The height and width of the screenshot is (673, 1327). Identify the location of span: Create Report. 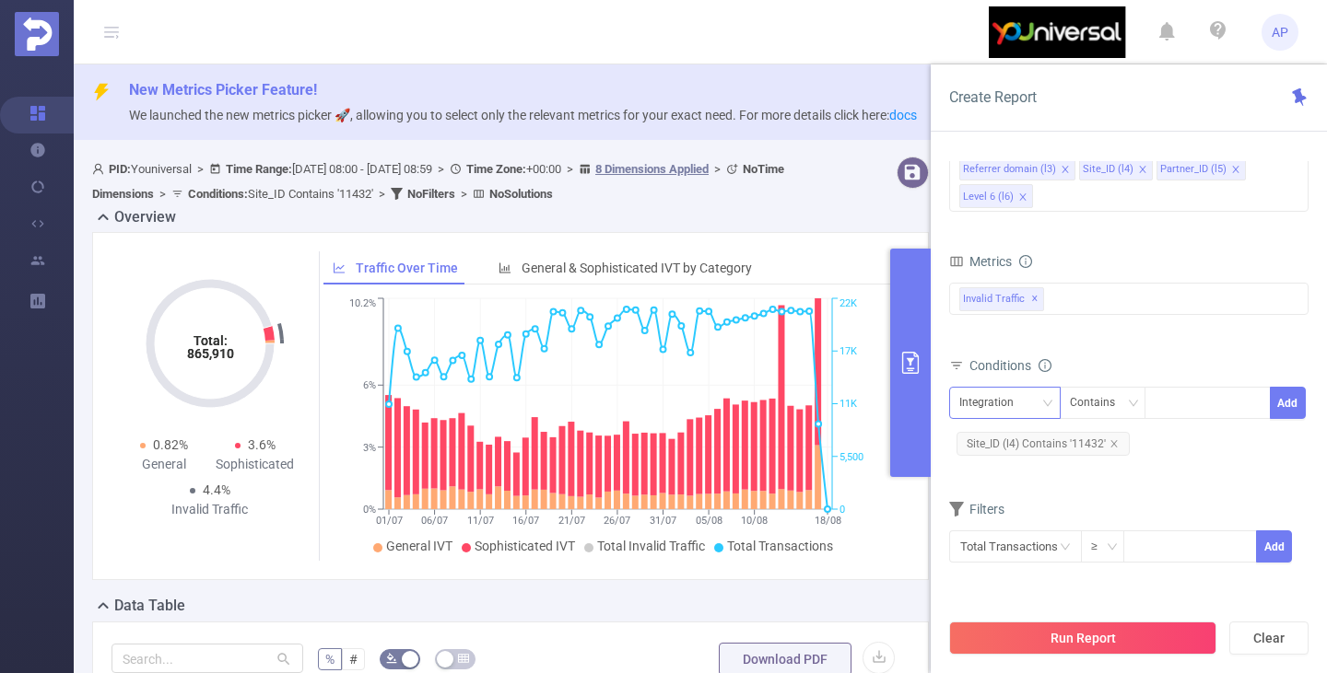
(992, 97).